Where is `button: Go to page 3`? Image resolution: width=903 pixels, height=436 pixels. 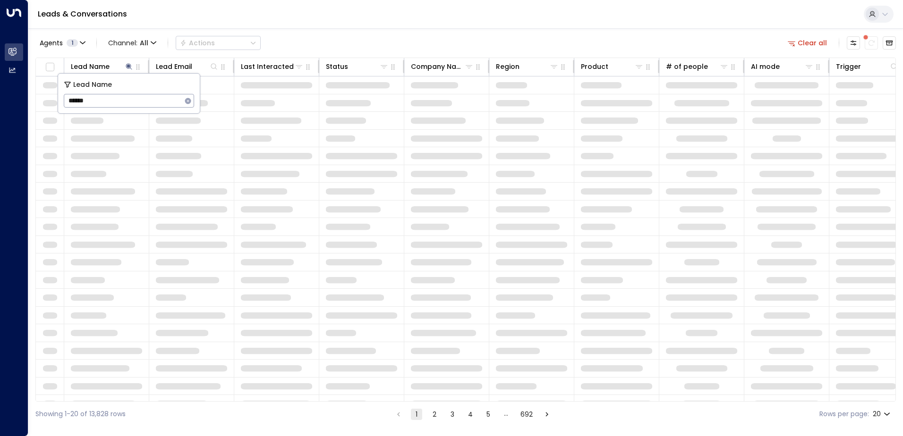
button: Go to page 3 is located at coordinates (452, 415).